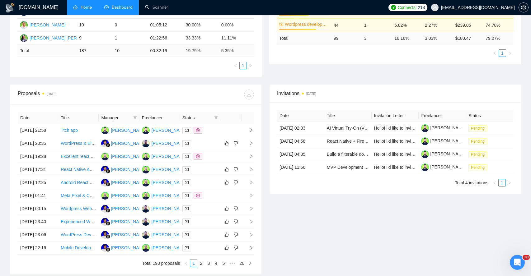 The image size is (531, 276). Describe the element at coordinates (10, 8) in the screenshot. I see `img: logo` at that location.